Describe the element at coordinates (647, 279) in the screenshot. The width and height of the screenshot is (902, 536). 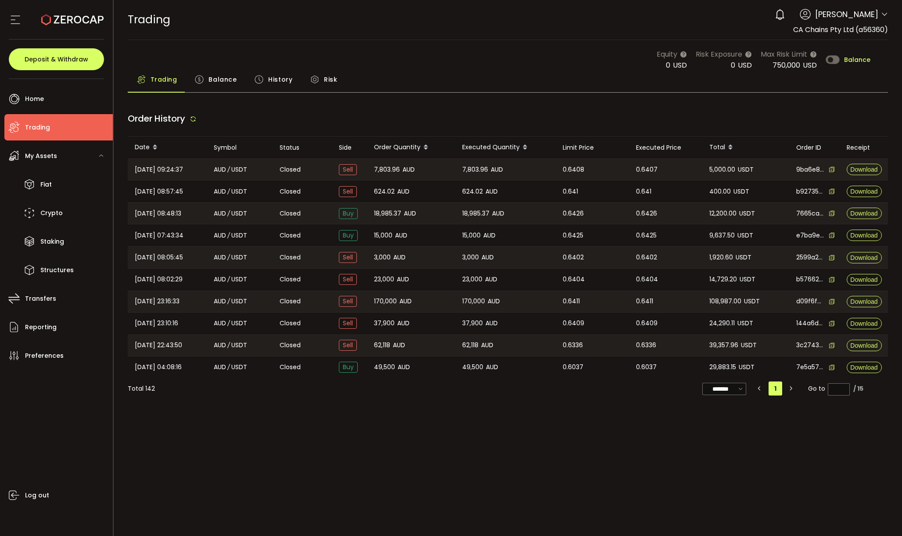
I see `span: 0.6404` at that location.